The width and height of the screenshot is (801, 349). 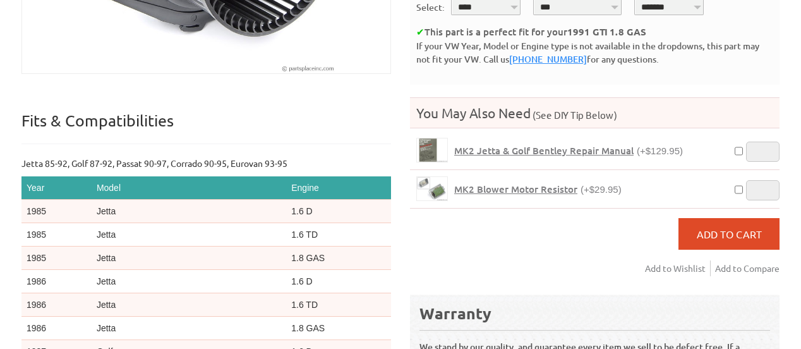 I want to click on a: Add to Wishlist, so click(x=678, y=268).